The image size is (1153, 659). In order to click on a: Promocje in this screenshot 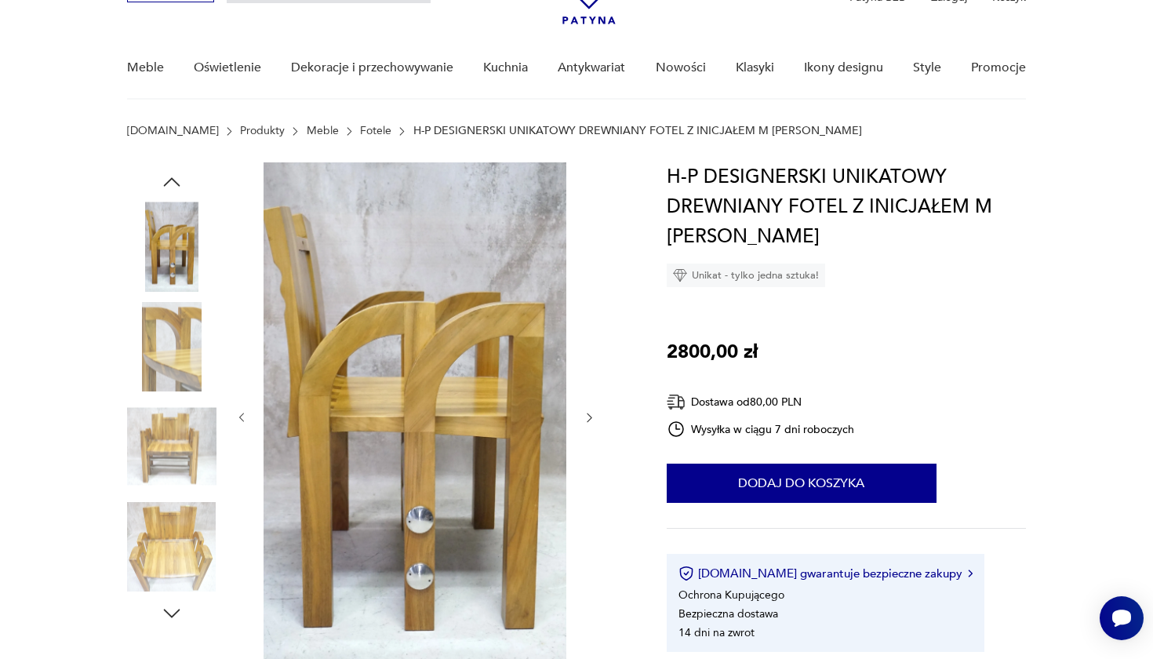, I will do `click(998, 67)`.